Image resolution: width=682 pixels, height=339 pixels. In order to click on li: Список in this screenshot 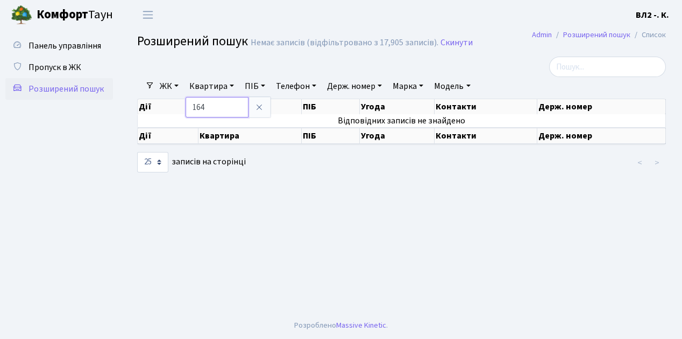, I will do `click(649, 35)`.